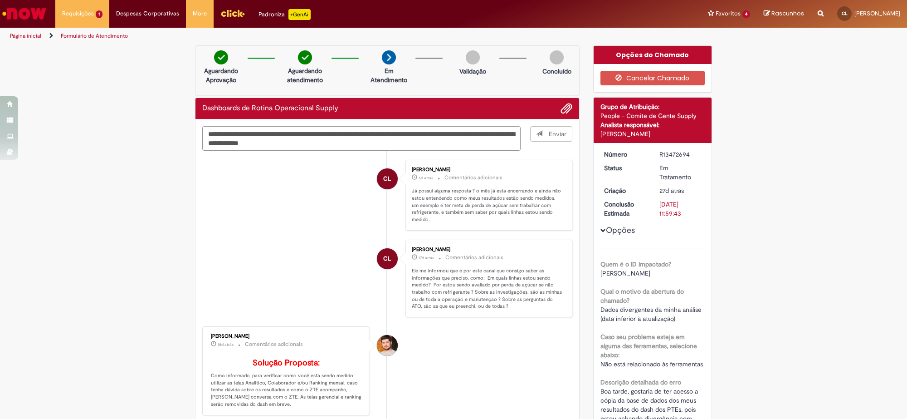 This screenshot has width=907, height=419. What do you see at coordinates (652, 364) in the screenshot?
I see `span: Não está relacionado às ferramentas` at bounding box center [652, 364].